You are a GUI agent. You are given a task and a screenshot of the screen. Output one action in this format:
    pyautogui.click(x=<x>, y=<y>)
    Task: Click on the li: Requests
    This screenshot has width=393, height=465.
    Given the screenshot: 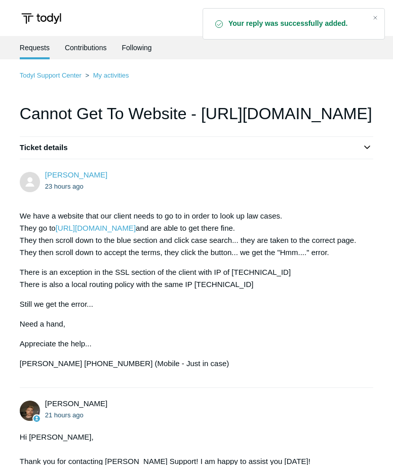 What is the action you would take?
    pyautogui.click(x=34, y=48)
    